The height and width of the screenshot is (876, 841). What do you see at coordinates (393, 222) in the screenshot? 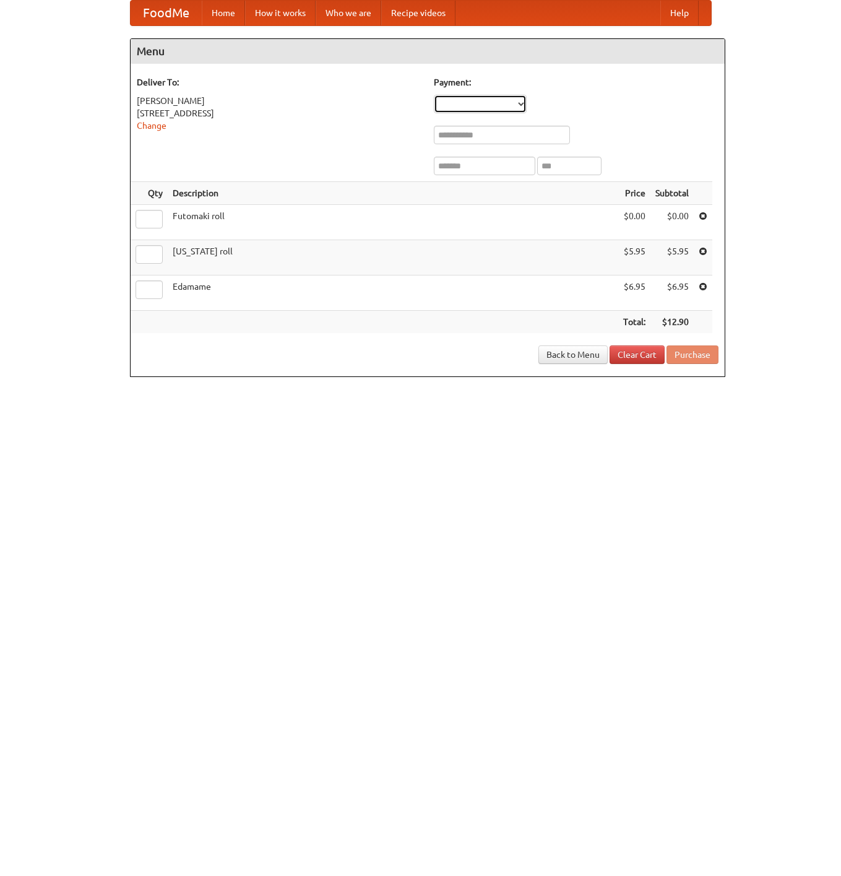
I see `td: Futomaki roll` at bounding box center [393, 222].